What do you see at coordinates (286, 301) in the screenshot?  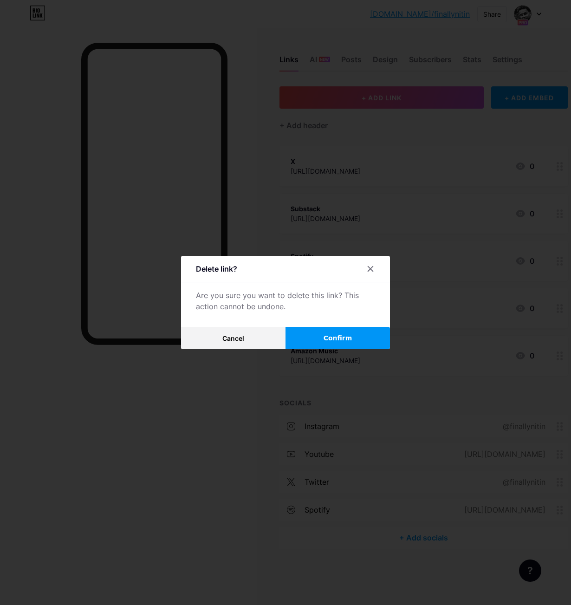 I see `div: Are you sure you want to delete this link? This action cannot be undone.` at bounding box center [286, 301].